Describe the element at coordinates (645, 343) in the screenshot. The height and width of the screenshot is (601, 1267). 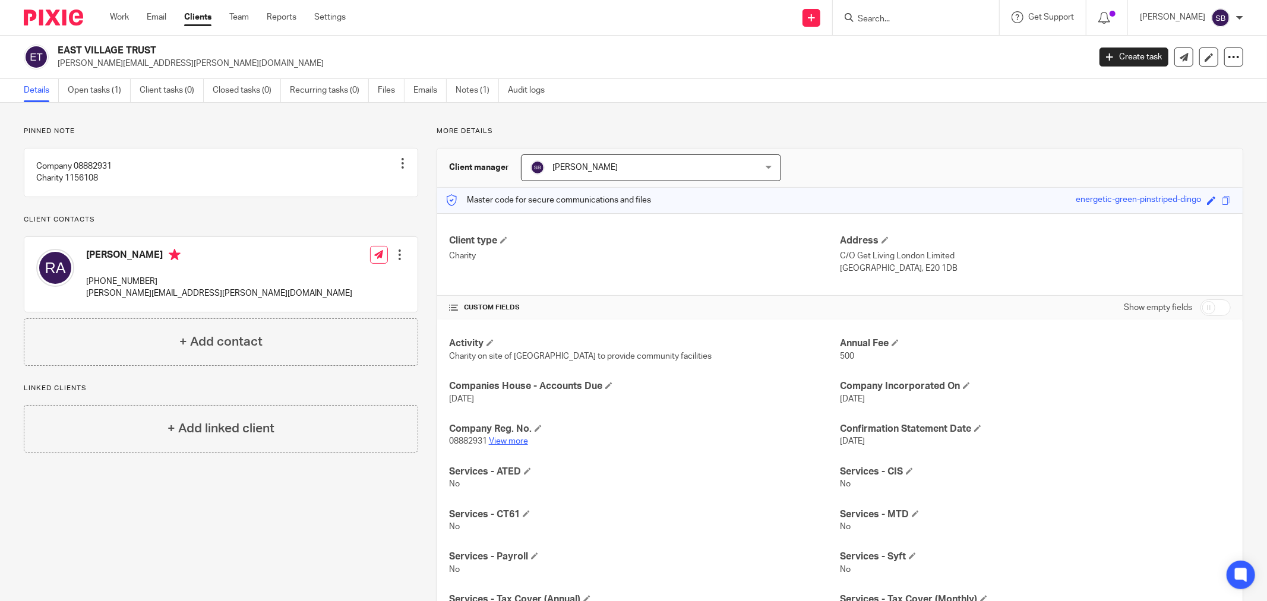
I see `h4: Activity` at that location.